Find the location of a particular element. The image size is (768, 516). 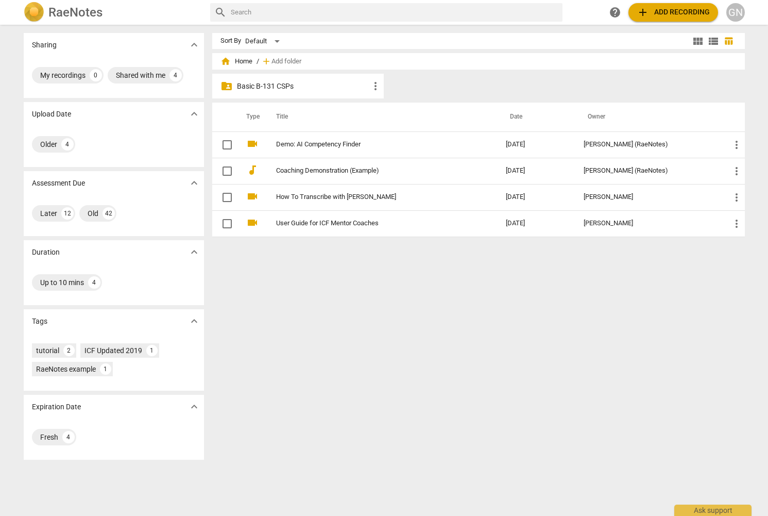

span: Home is located at coordinates (236, 61).